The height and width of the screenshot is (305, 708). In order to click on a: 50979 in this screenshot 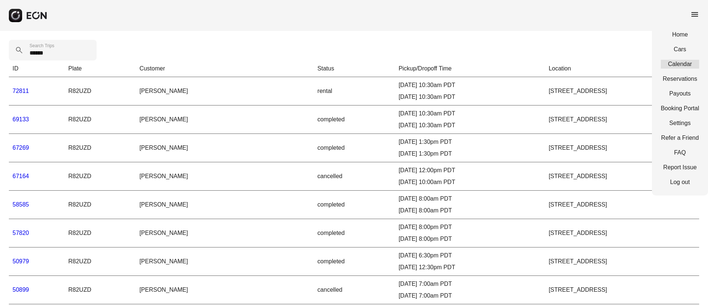, I will do `click(21, 261)`.